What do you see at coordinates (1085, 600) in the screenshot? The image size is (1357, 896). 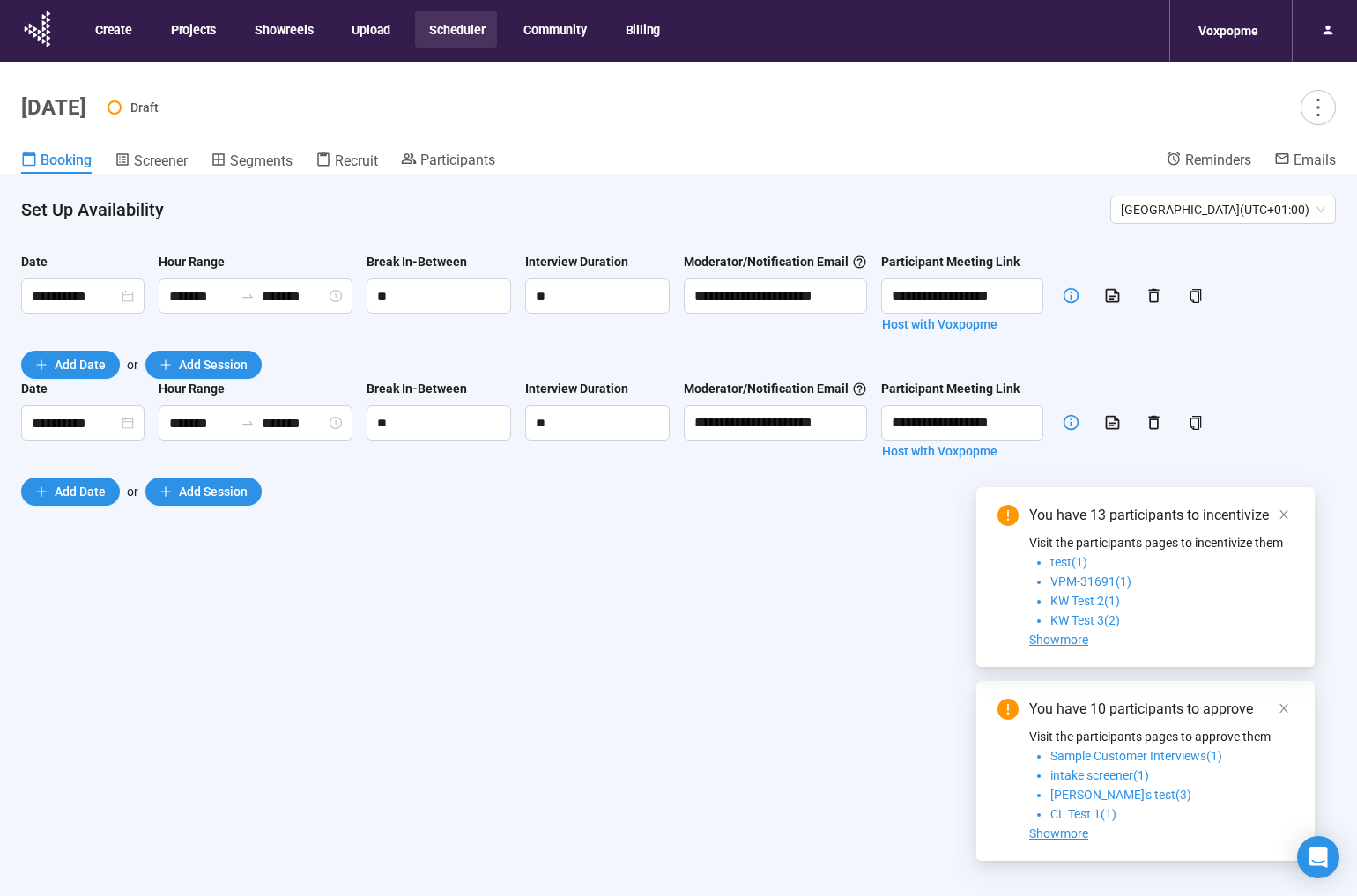 I see `span: KW Test 2(1)` at bounding box center [1085, 600].